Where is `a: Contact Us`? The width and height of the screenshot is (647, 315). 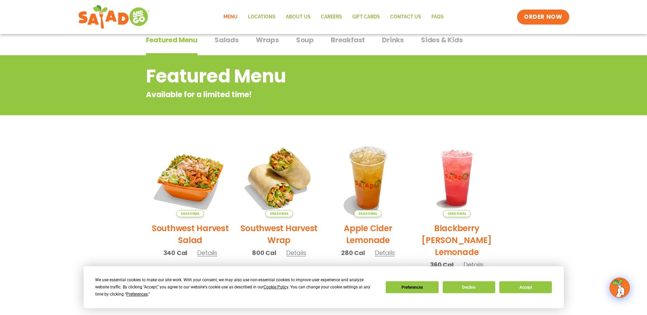
a: Contact Us is located at coordinates (405, 17).